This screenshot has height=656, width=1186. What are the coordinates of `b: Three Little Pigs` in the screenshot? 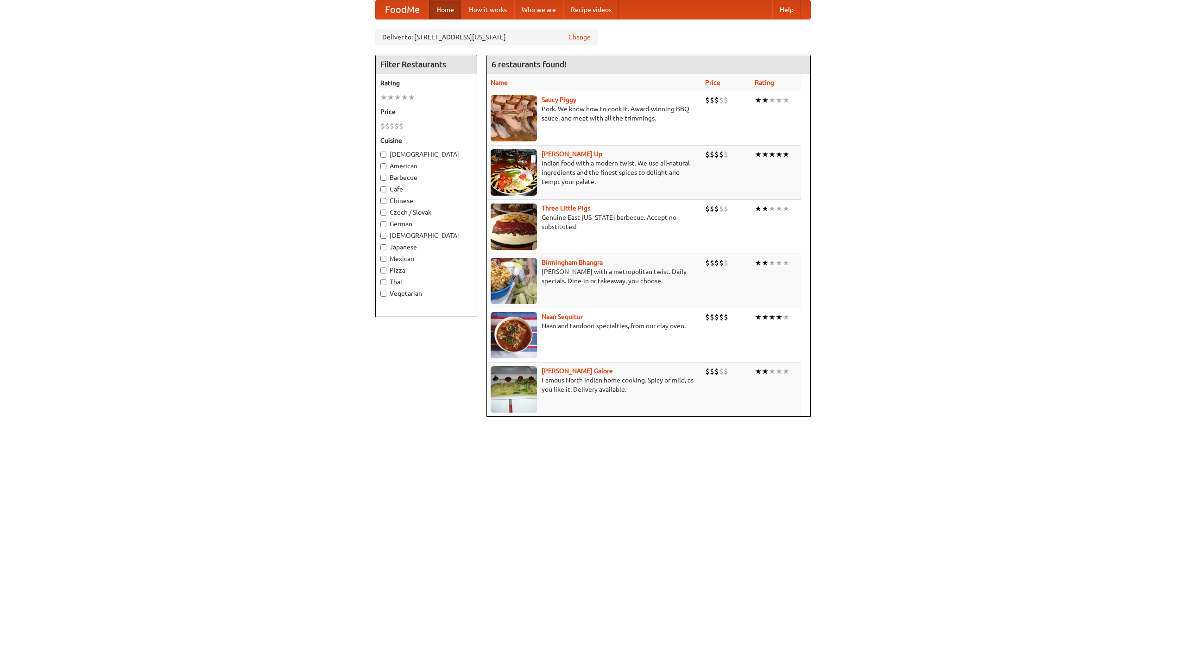 It's located at (566, 208).